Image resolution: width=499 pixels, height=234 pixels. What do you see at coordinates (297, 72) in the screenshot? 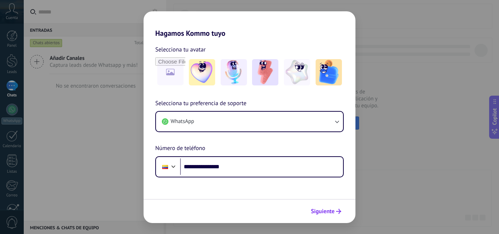
I see `img: -4.jpeg` at bounding box center [297, 72].